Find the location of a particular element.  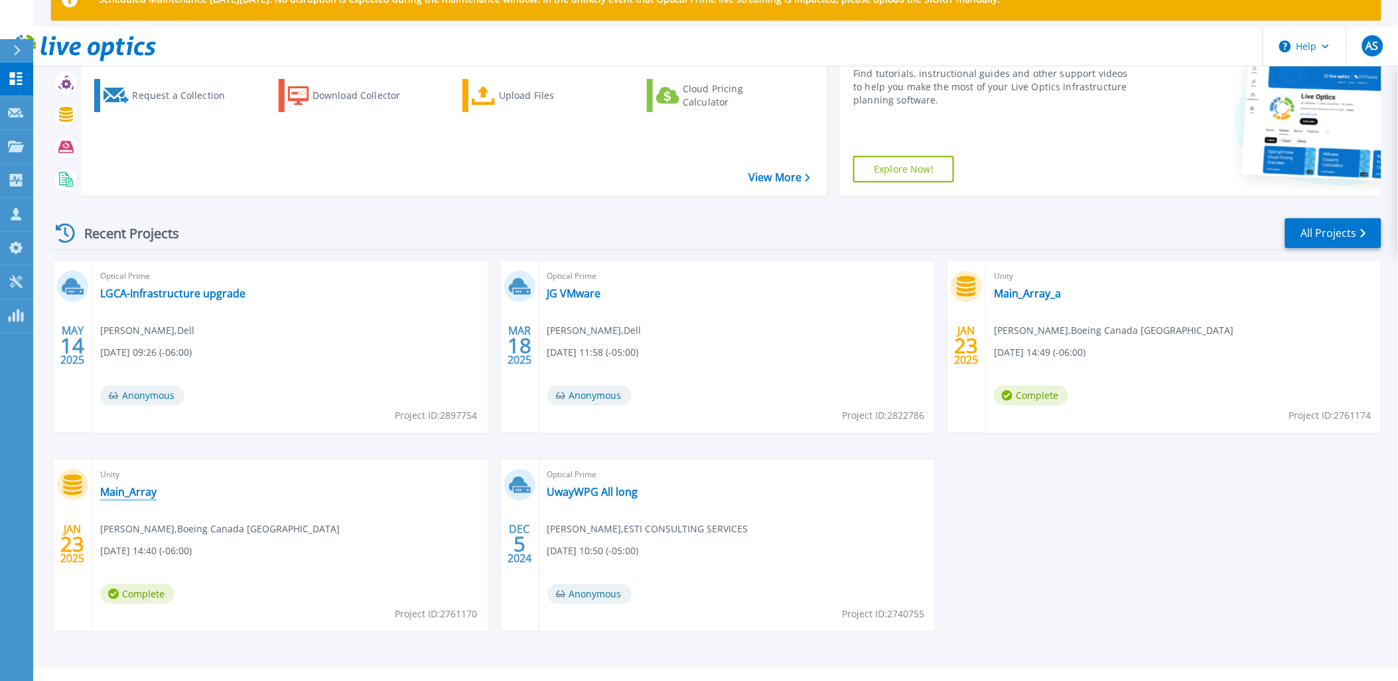

span: Project ID: 2740755 is located at coordinates (883, 614).